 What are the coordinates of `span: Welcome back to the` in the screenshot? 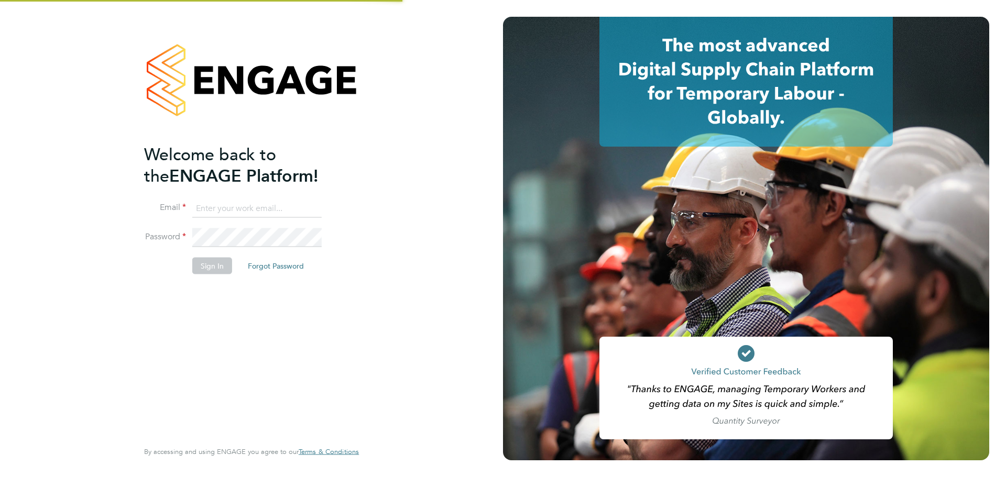 It's located at (210, 165).